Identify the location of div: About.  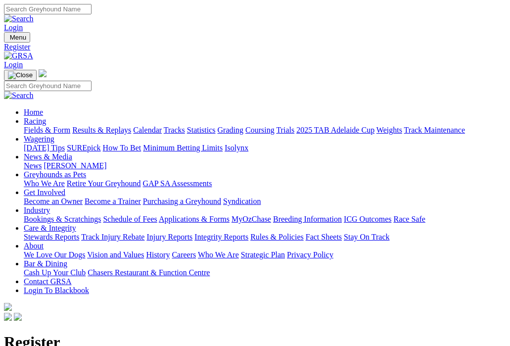
(265, 255).